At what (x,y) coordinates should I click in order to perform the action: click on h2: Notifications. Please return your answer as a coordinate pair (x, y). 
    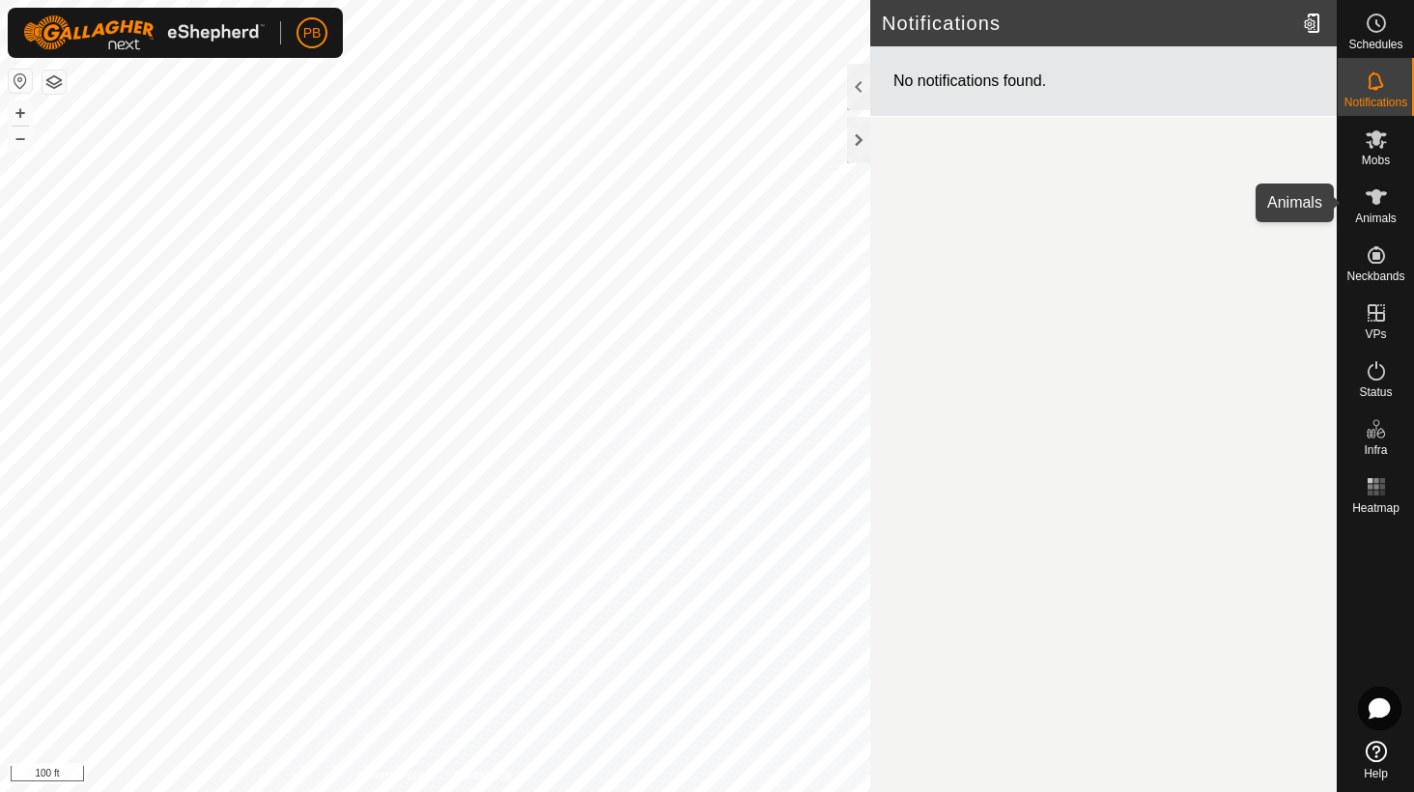
    Looking at the image, I should click on (1089, 23).